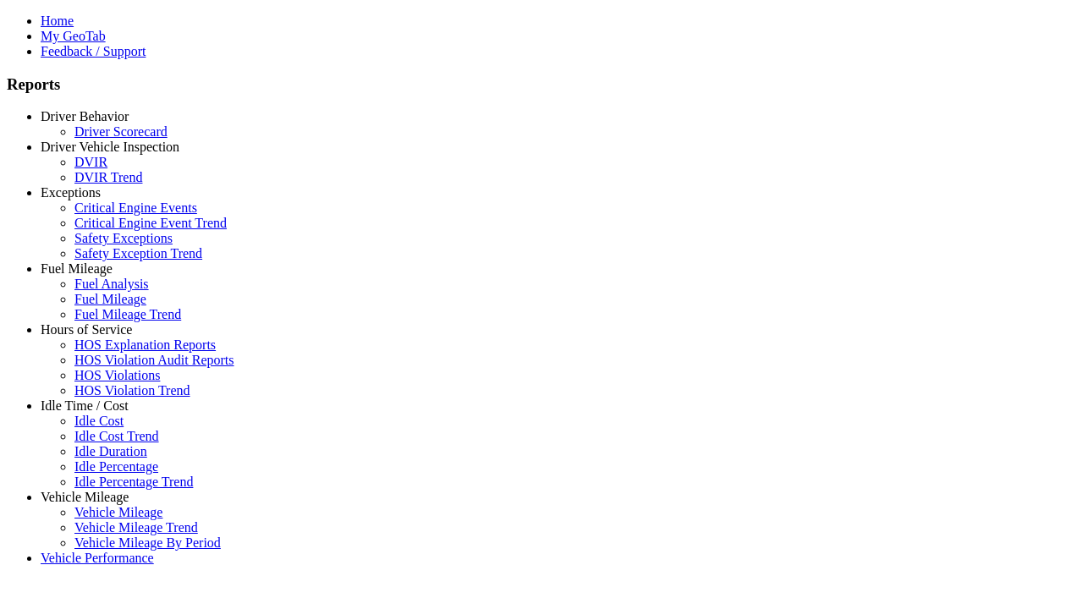 This screenshot has height=609, width=1083. What do you see at coordinates (57, 20) in the screenshot?
I see `a: Home` at bounding box center [57, 20].